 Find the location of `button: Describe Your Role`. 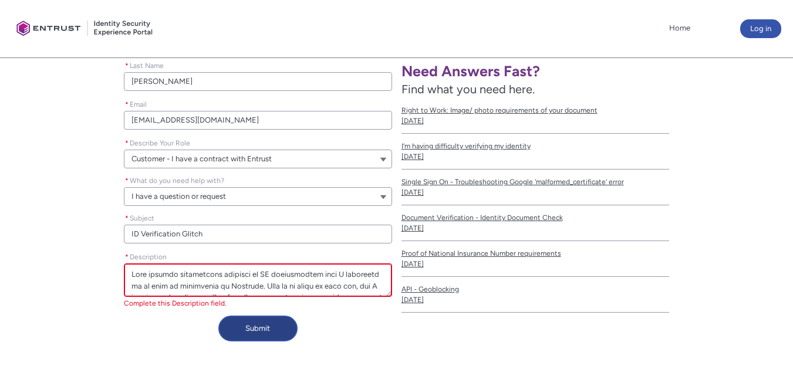

button: Describe Your Role is located at coordinates (258, 159).